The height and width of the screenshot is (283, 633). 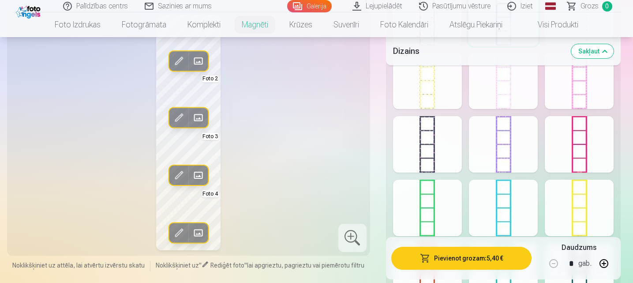 What do you see at coordinates (404, 25) in the screenshot?
I see `a: Foto kalendāri` at bounding box center [404, 25].